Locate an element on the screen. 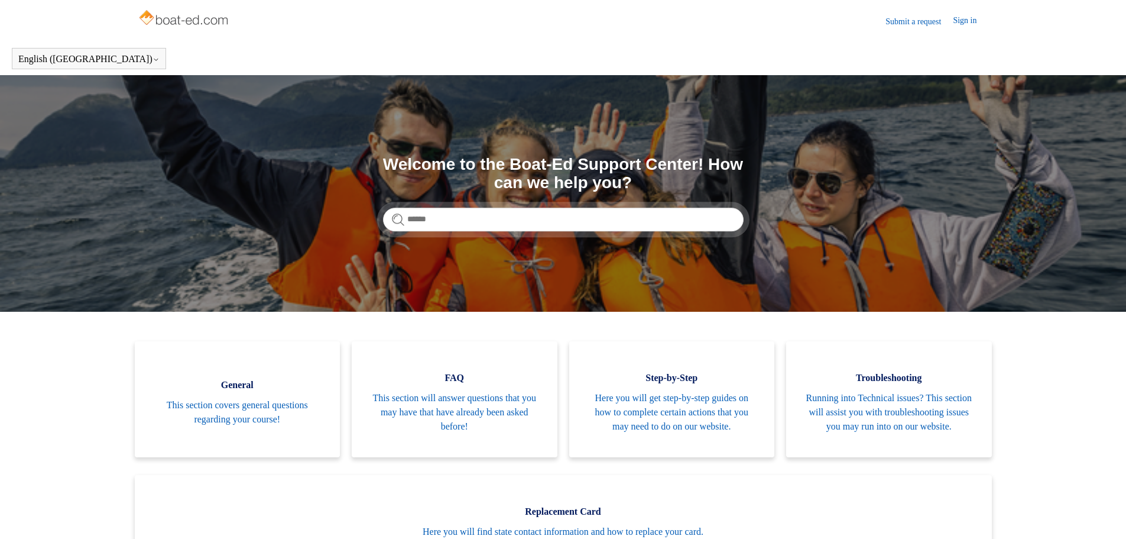 Image resolution: width=1126 pixels, height=539 pixels. div: Live chat is located at coordinates (1102, 514).